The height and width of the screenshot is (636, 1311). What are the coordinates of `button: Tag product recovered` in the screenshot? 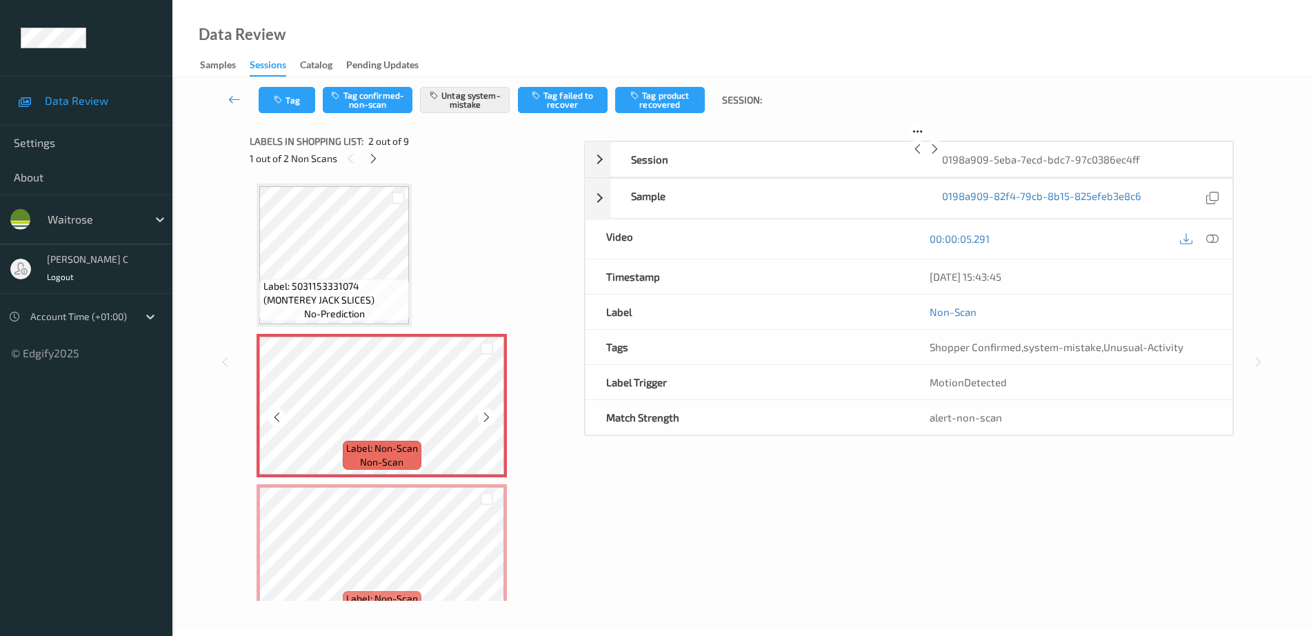 It's located at (660, 100).